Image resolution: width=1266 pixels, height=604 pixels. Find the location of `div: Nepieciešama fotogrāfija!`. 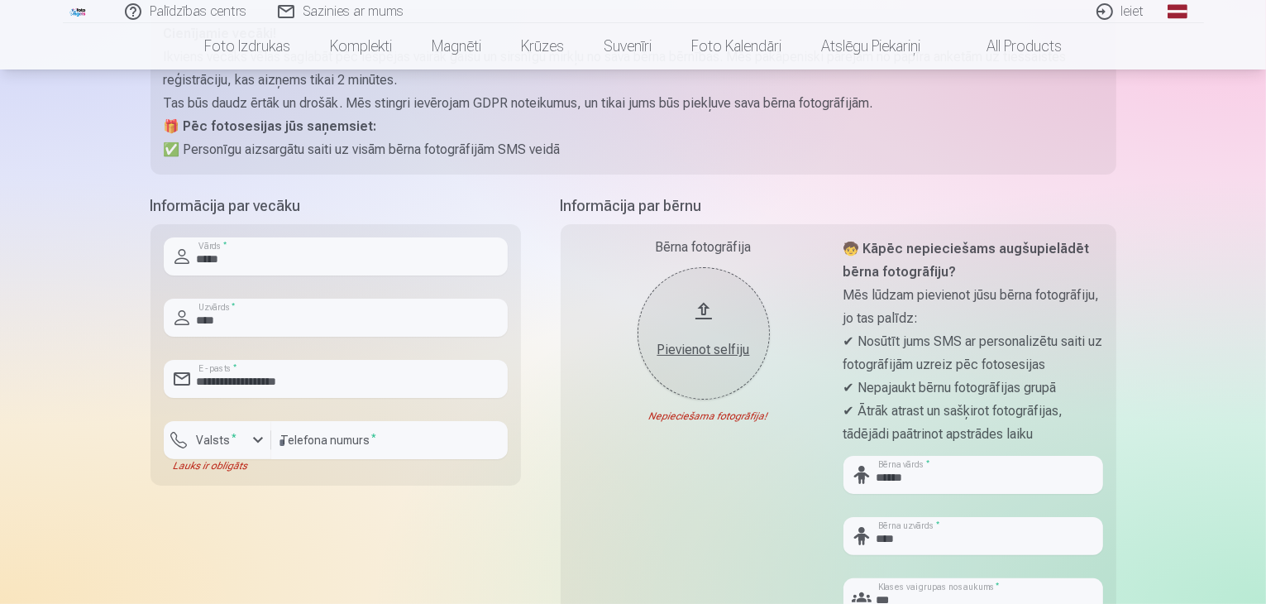

div: Nepieciešama fotogrāfija! is located at coordinates (704, 416).